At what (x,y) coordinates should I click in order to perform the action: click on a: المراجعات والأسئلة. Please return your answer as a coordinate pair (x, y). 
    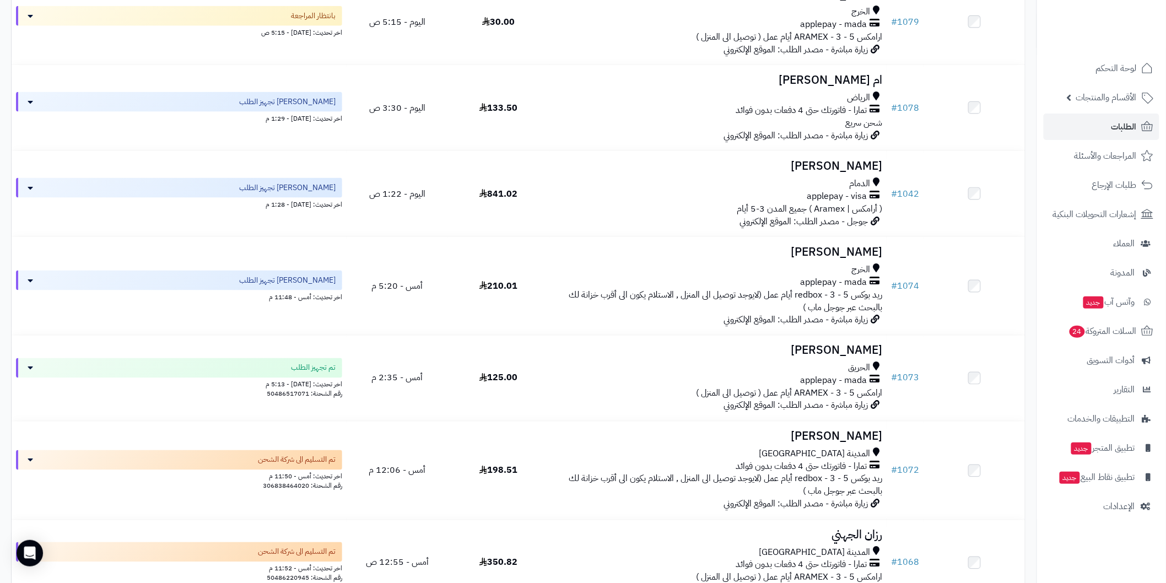
    Looking at the image, I should click on (1102, 156).